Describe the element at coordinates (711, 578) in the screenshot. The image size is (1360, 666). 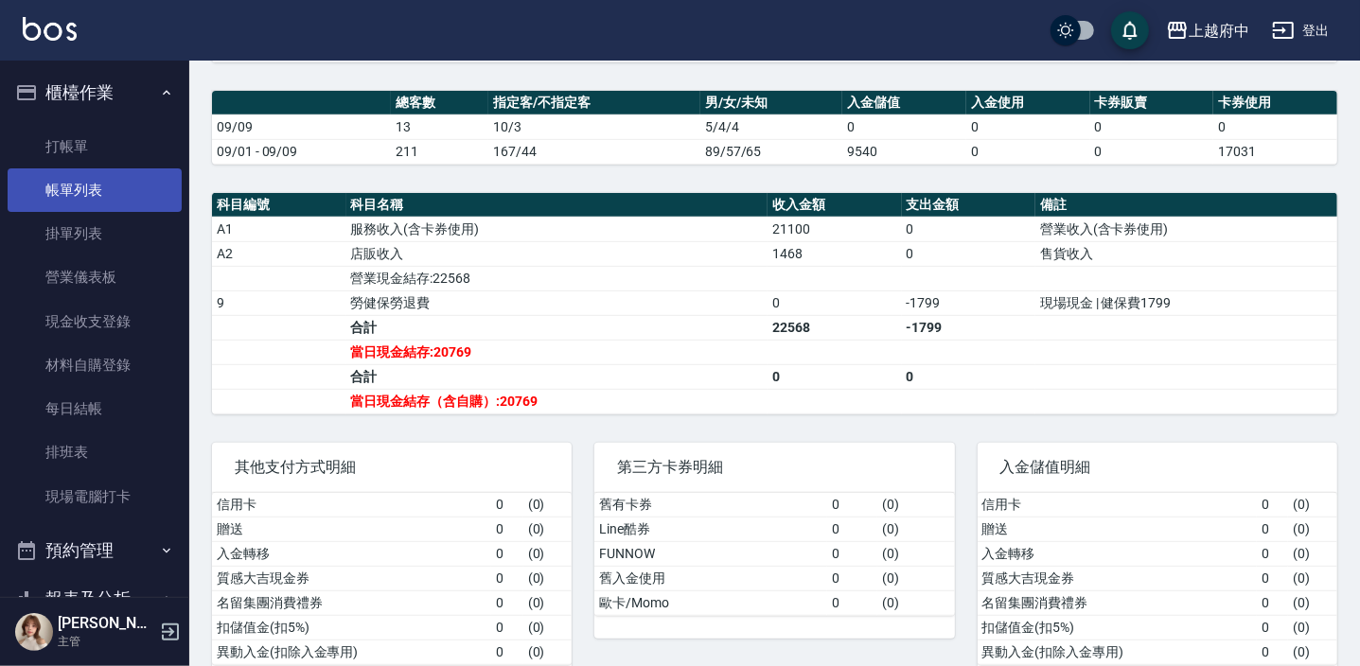
I see `td: 舊入金使用` at that location.